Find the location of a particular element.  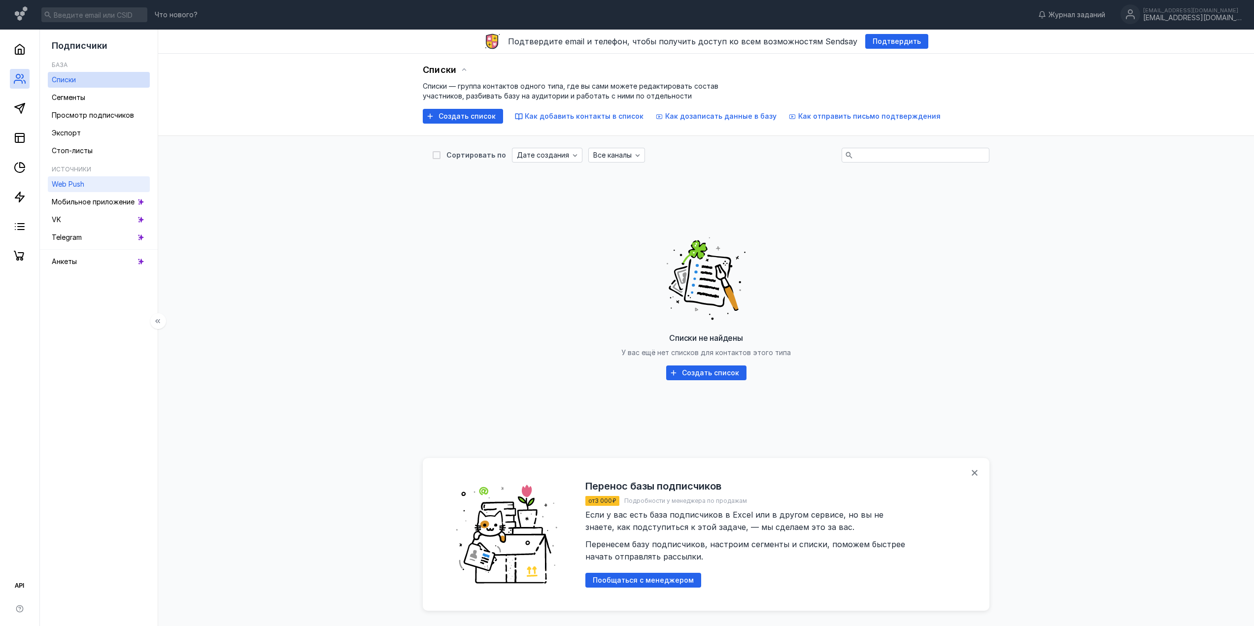

img: ede9931b45d85a8c5f1be7e1d817e0cd.png is located at coordinates (509, 535).